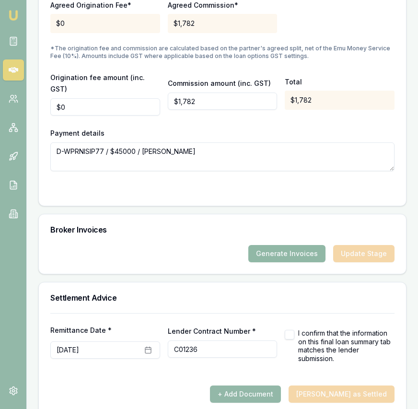 This screenshot has width=418, height=409. Describe the element at coordinates (105, 24) in the screenshot. I see `div: $0` at that location.